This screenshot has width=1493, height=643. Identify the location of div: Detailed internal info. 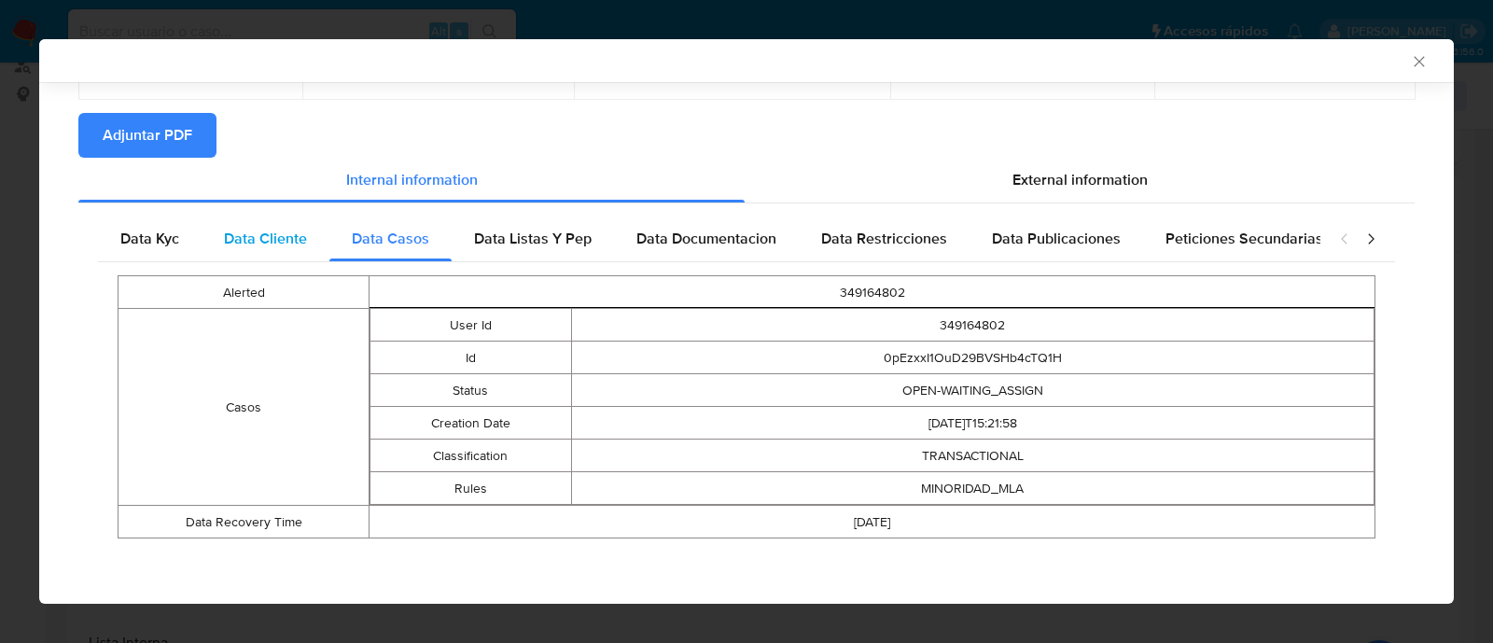
(709, 239).